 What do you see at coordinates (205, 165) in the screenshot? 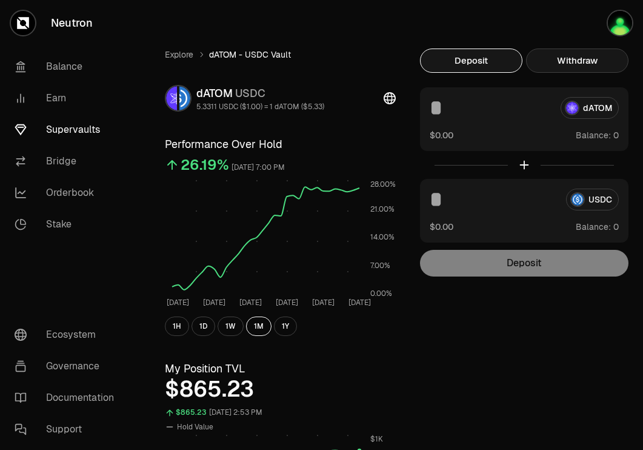
I see `div: 26.19%` at bounding box center [205, 165].